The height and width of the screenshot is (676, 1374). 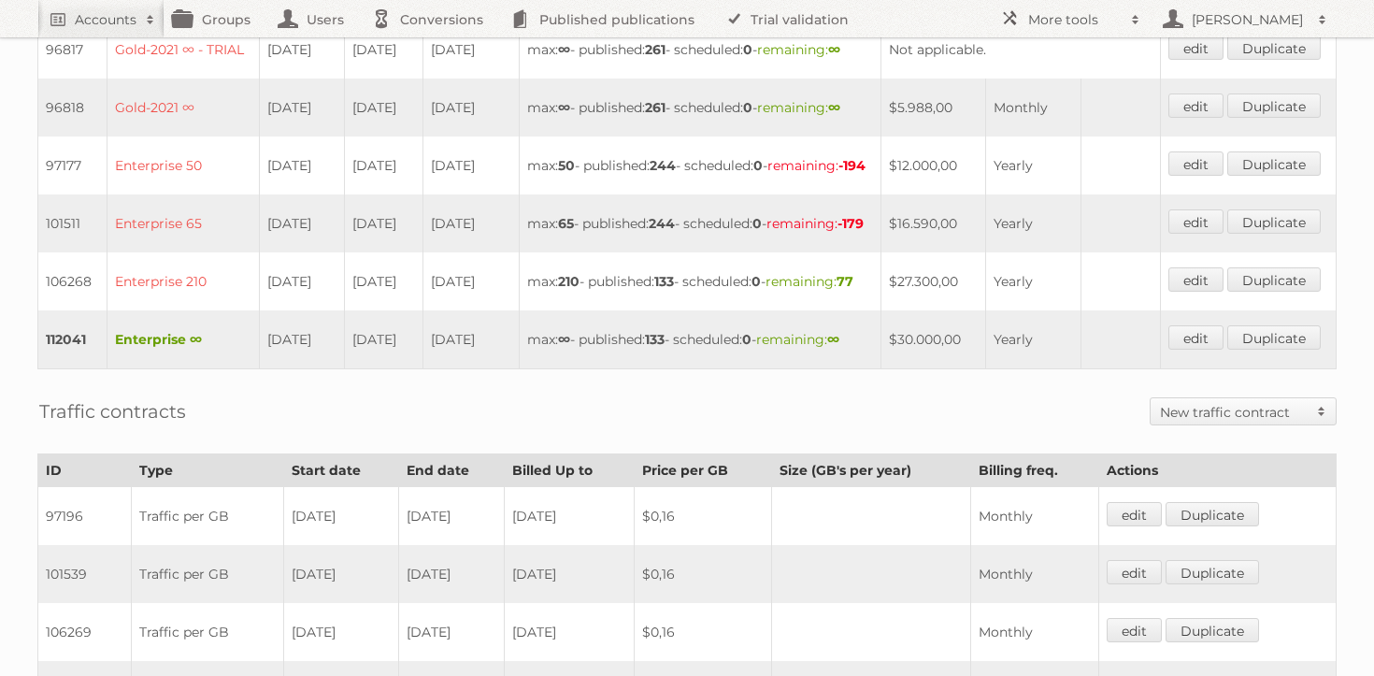 What do you see at coordinates (183, 223) in the screenshot?
I see `td: Enterprise 65` at bounding box center [183, 223].